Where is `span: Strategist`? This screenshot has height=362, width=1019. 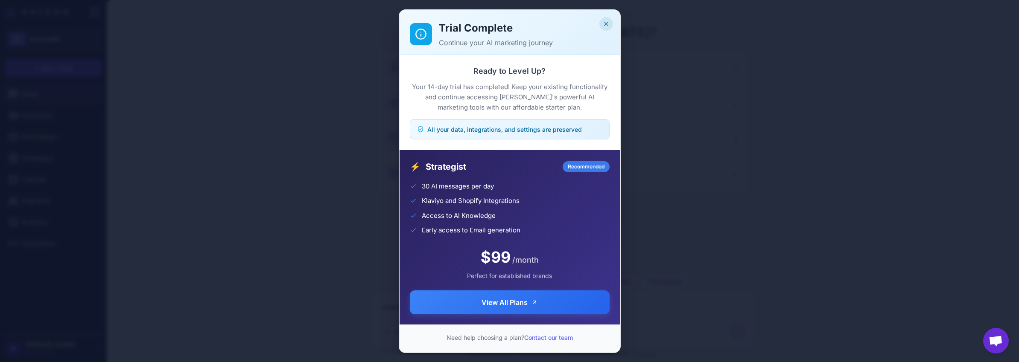
span: Strategist is located at coordinates (491, 167).